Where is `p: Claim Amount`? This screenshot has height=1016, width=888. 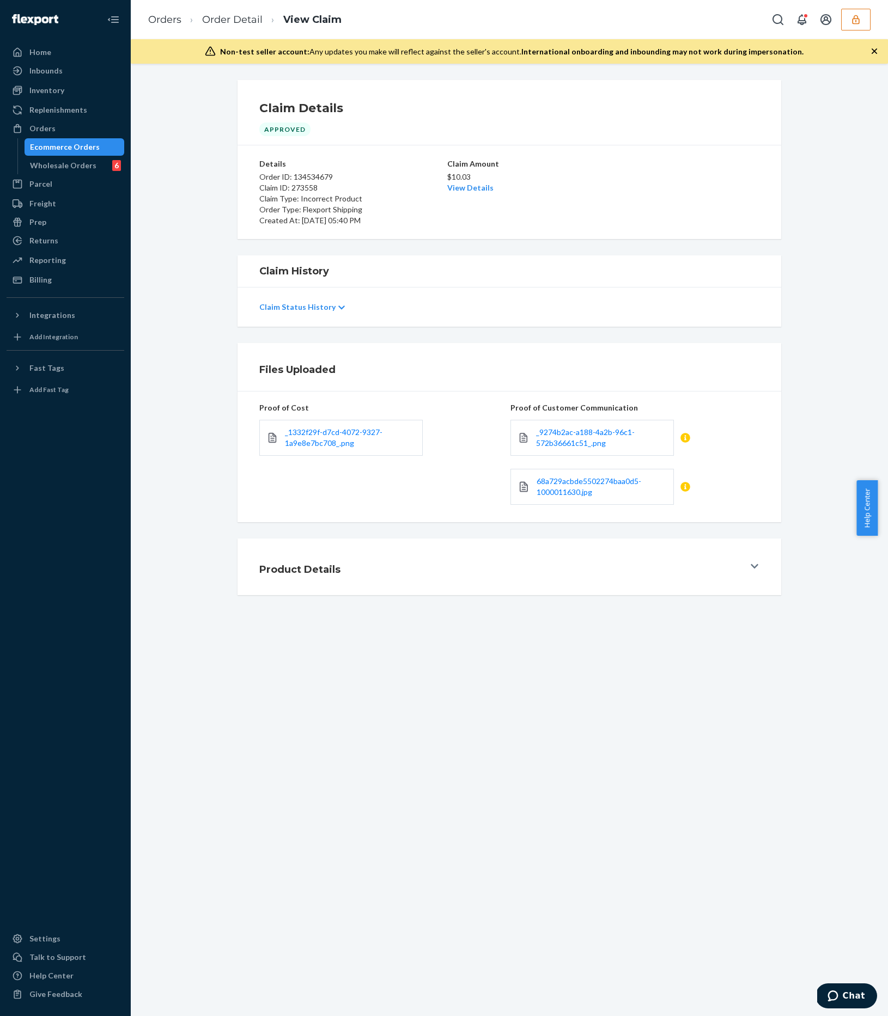 p: Claim Amount is located at coordinates (509, 164).